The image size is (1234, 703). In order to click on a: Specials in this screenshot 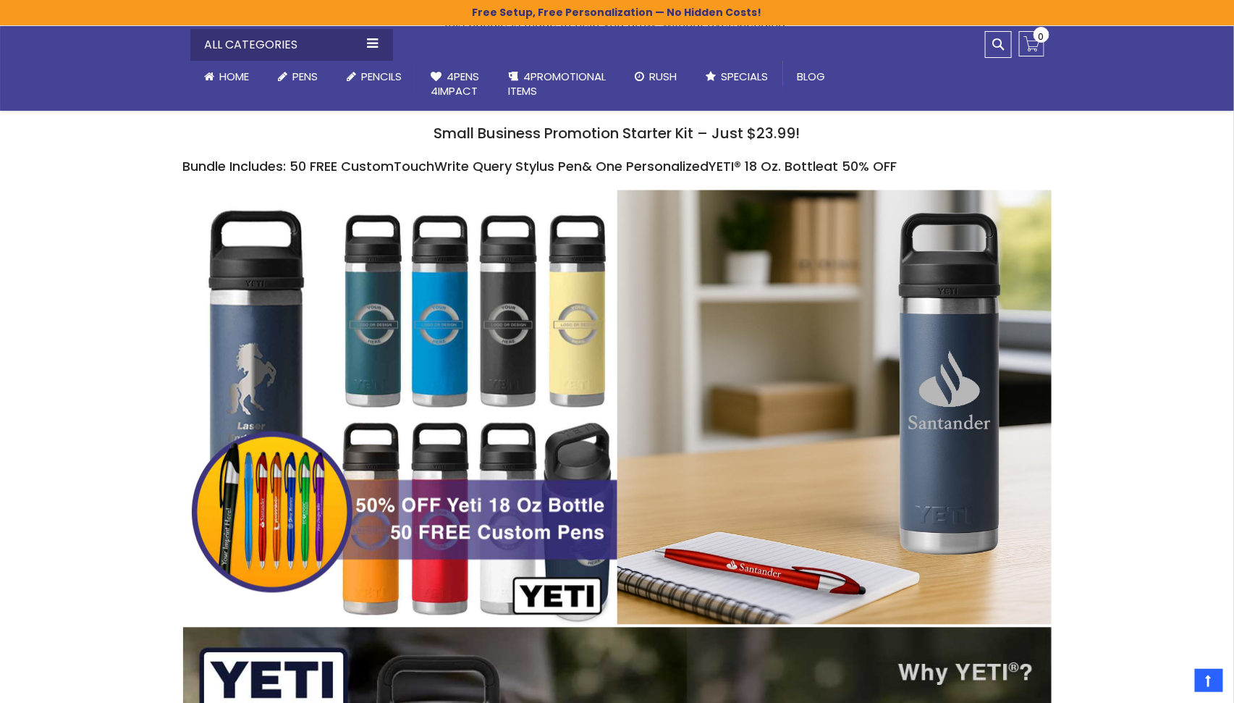, I will do `click(738, 77)`.